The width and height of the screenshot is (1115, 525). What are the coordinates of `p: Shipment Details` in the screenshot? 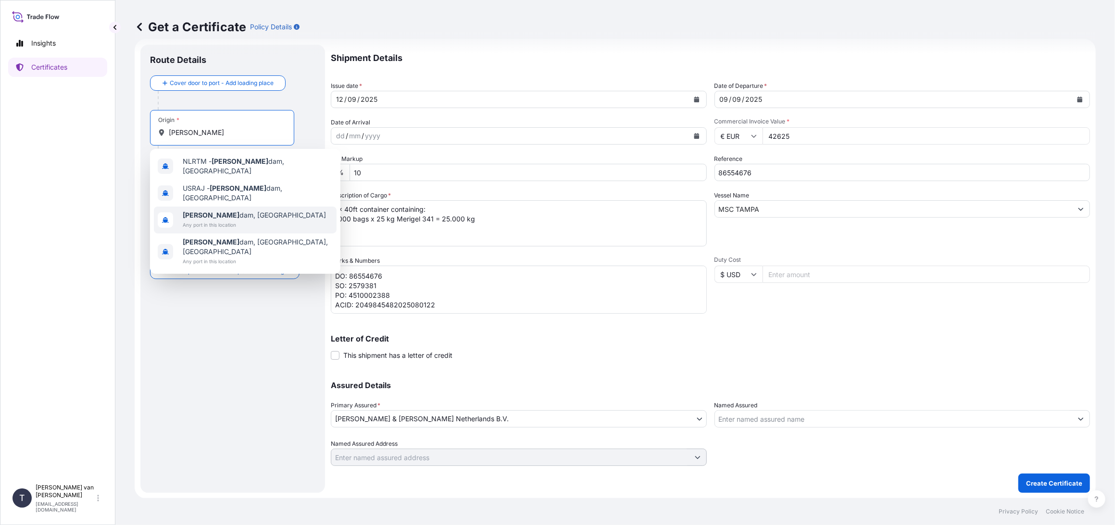 It's located at (710, 58).